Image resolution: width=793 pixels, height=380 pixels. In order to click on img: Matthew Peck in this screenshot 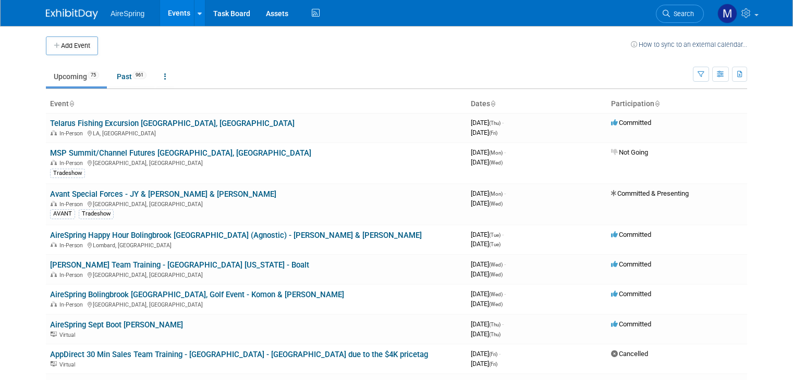, I will do `click(727, 14)`.